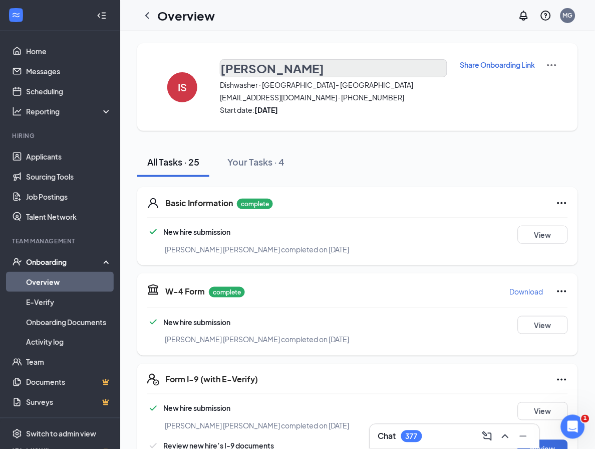 The height and width of the screenshot is (449, 595). Describe the element at coordinates (552, 65) in the screenshot. I see `img: More Actions` at that location.